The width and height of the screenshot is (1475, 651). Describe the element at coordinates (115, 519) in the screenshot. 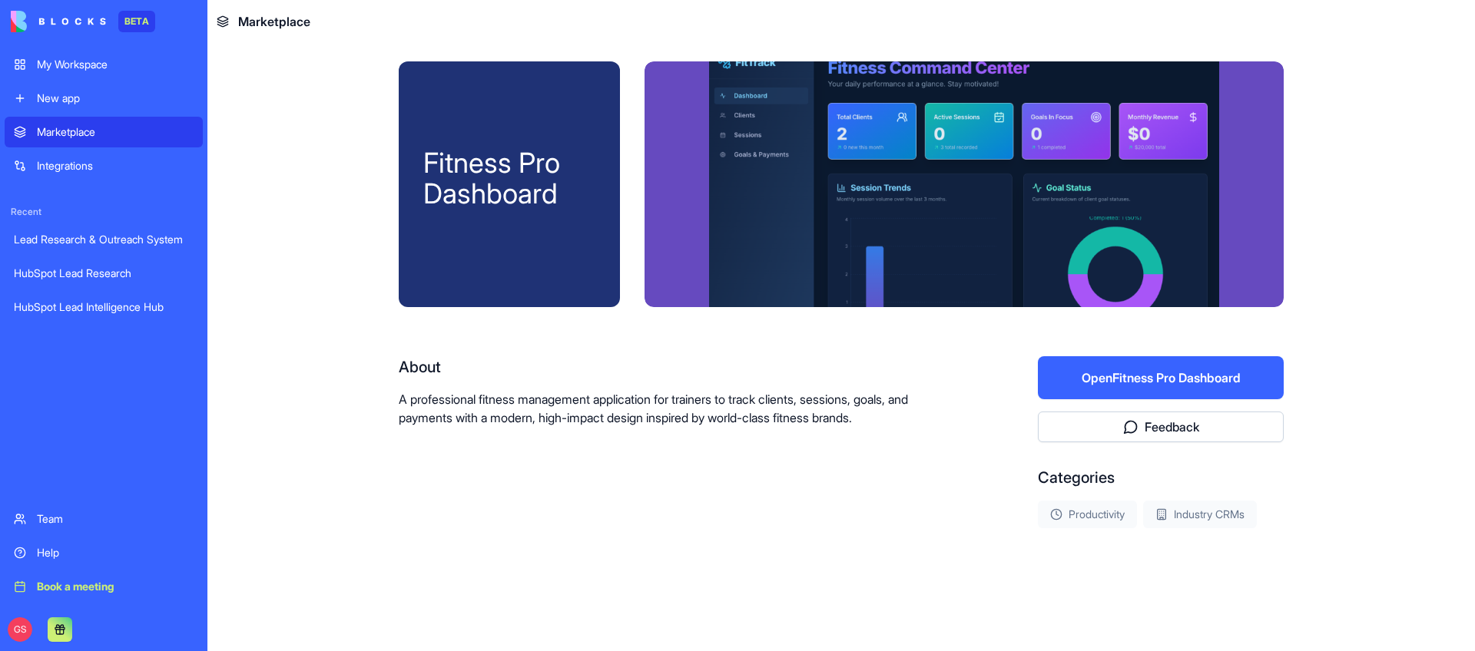

I see `div: Team` at that location.